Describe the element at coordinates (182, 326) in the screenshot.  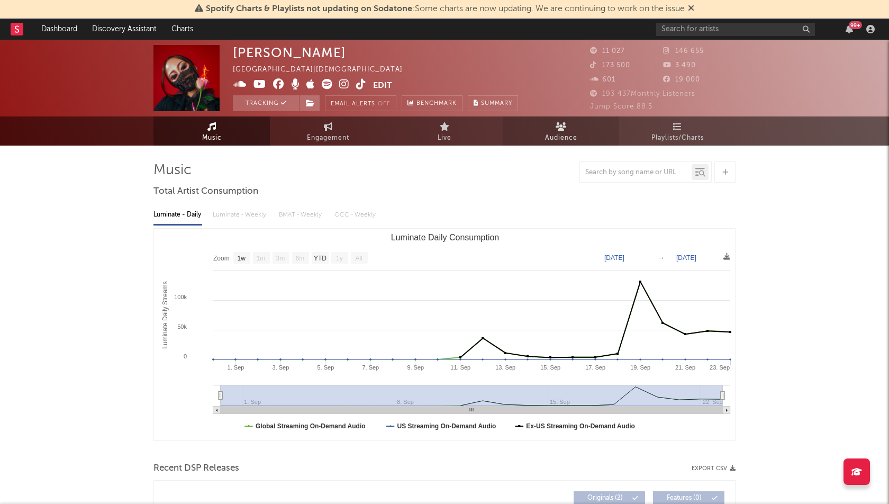
I see `text: 50k` at that location.